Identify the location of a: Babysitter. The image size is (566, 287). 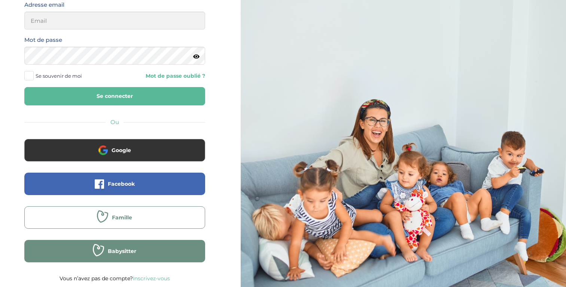
(114, 256).